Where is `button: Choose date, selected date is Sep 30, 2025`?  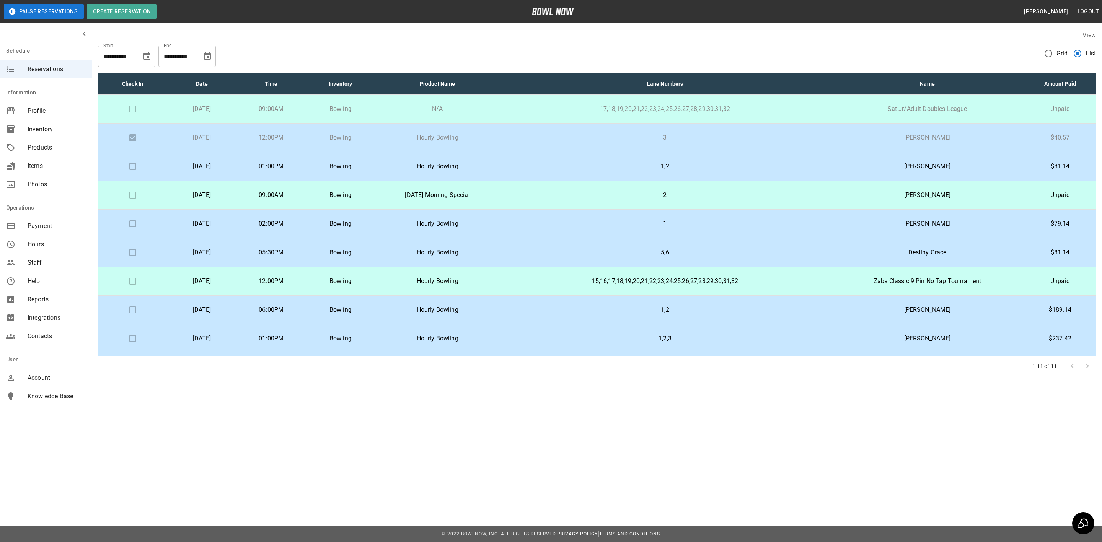
button: Choose date, selected date is Sep 30, 2025 is located at coordinates (207, 56).